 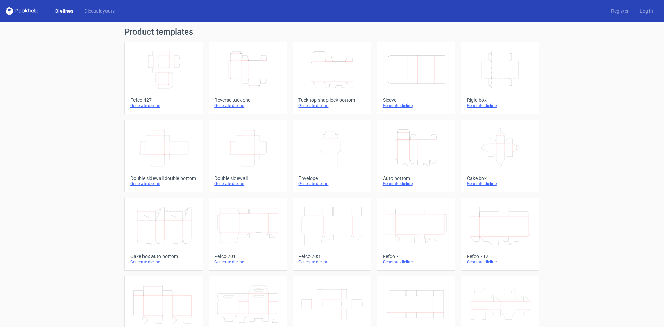 I want to click on a: SleeveGenerate dieline, so click(x=416, y=78).